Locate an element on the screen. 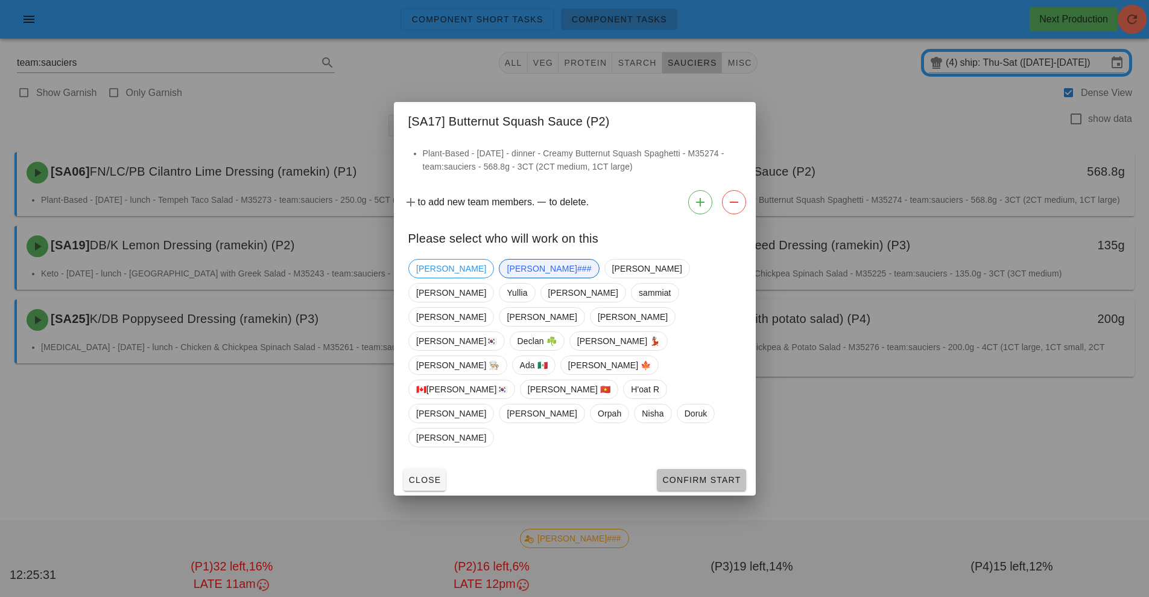 This screenshot has width=1149, height=597. span: Orpah is located at coordinates (609, 413).